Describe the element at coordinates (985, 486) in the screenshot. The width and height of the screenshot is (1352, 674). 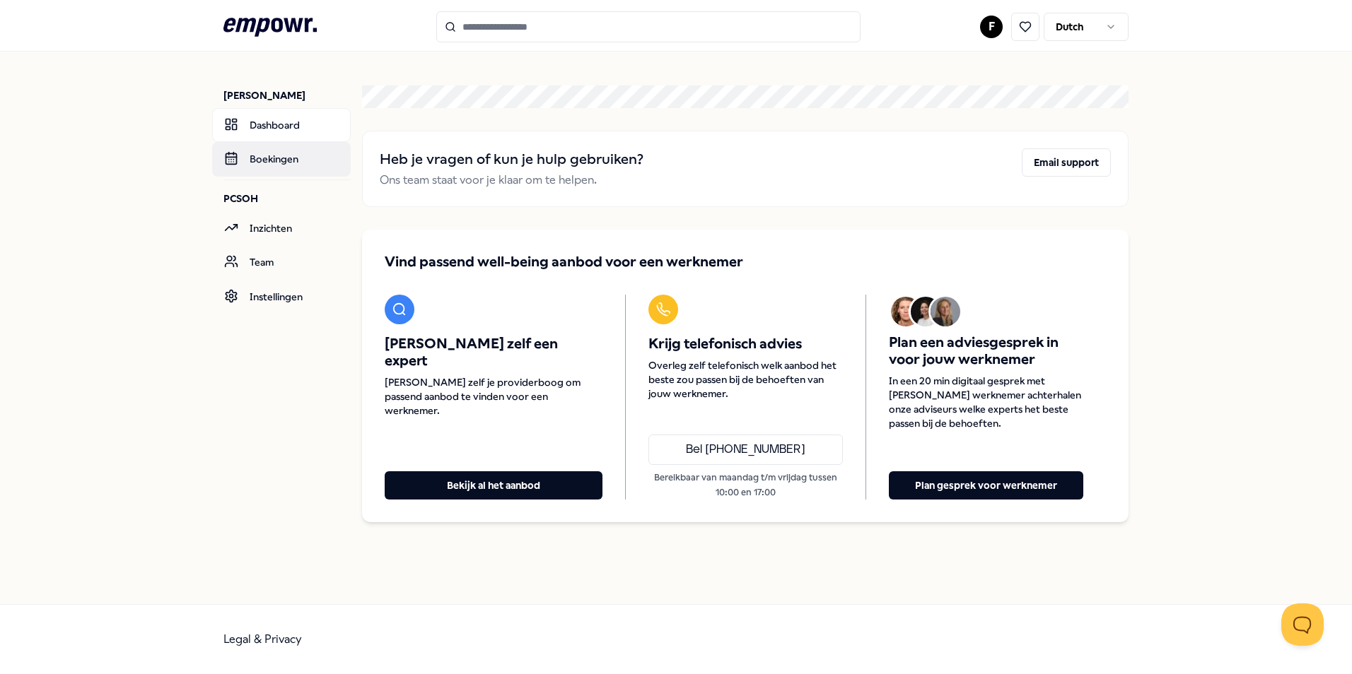
I see `button: Plan gesprek voor werknemer` at that location.